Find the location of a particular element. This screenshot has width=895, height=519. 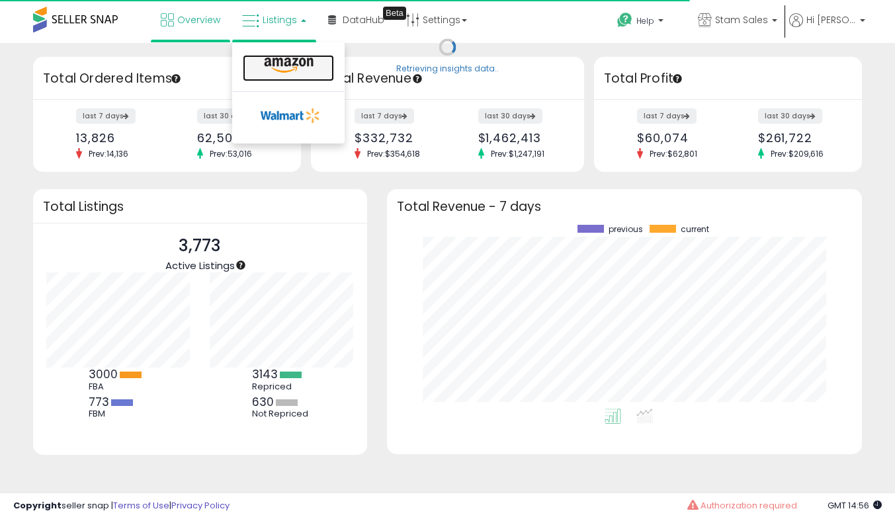

span: Prev: 14,136 is located at coordinates (108, 153).